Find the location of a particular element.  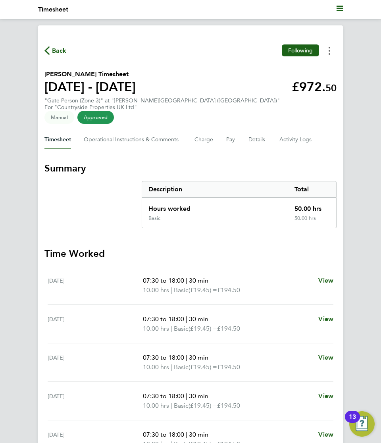

div: Total is located at coordinates (312, 189).